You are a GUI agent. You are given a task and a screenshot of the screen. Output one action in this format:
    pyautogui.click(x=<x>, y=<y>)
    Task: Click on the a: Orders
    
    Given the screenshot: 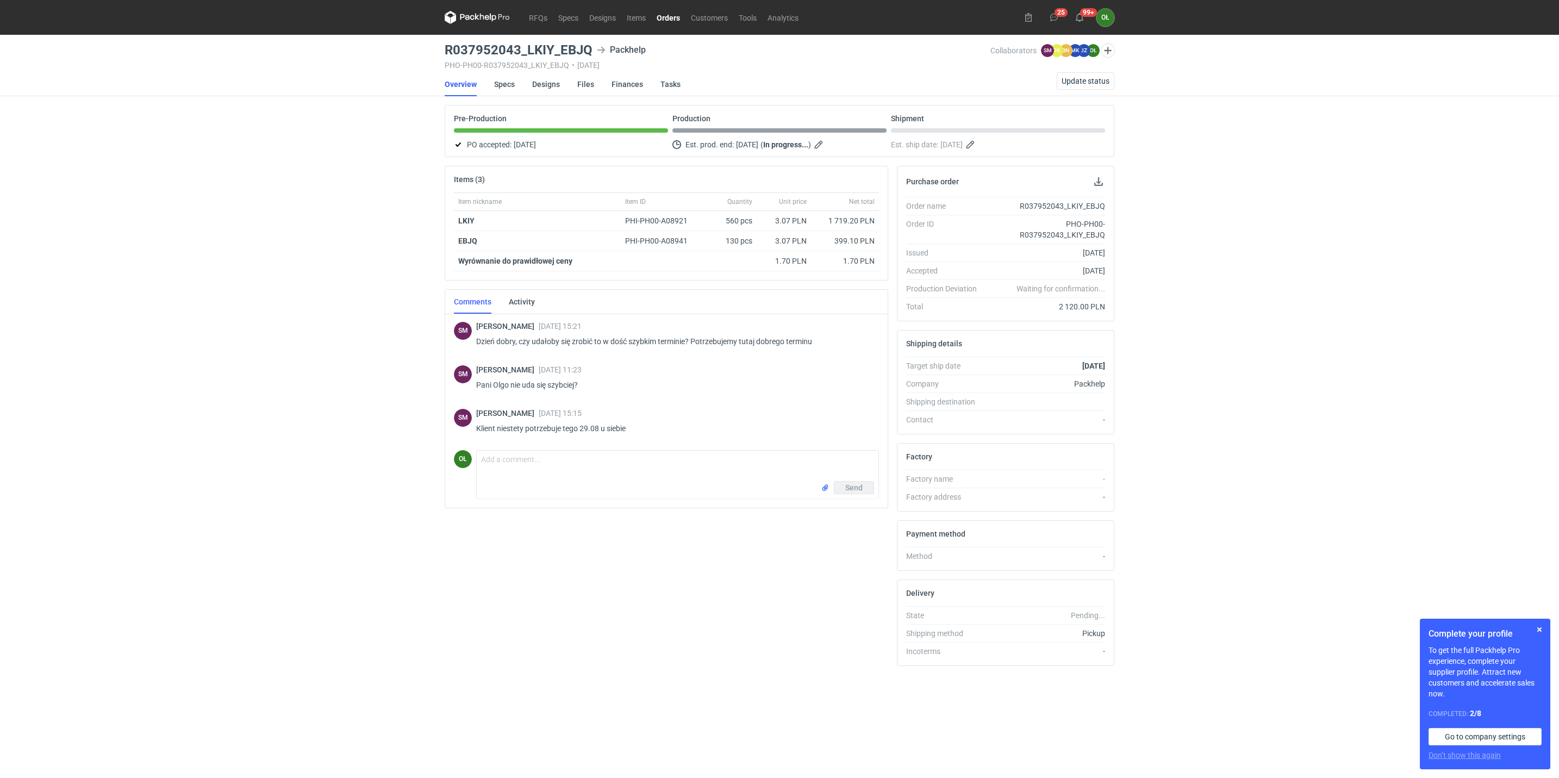 What is the action you would take?
    pyautogui.click(x=668, y=17)
    